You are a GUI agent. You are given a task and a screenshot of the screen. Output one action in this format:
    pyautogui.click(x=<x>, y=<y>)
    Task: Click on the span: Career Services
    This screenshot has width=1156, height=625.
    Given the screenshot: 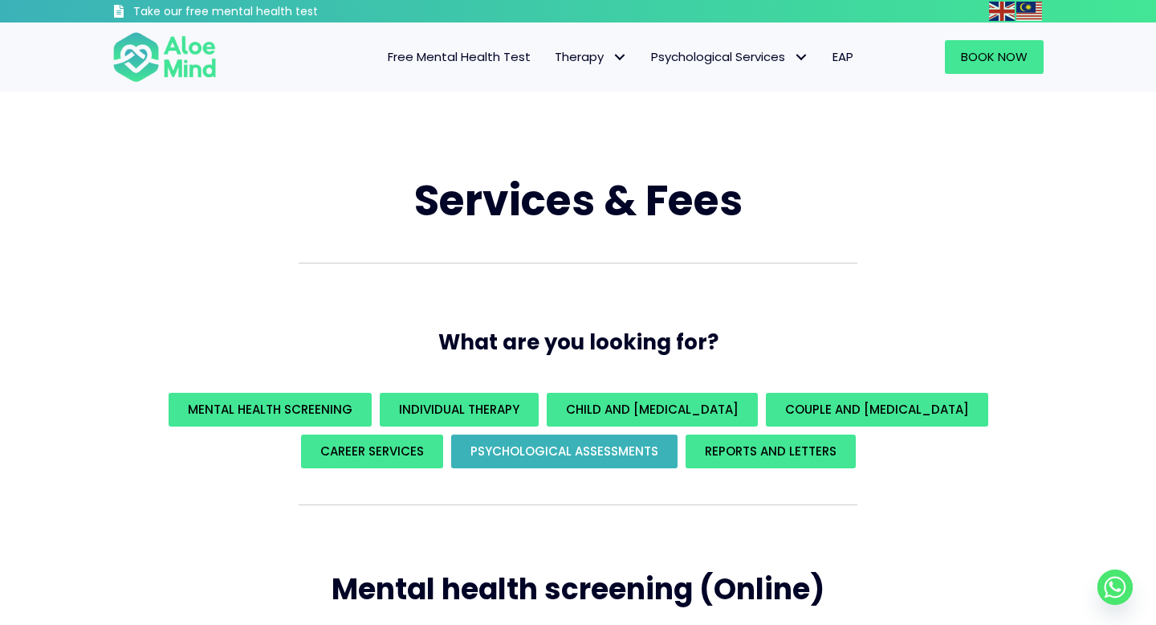 What is the action you would take?
    pyautogui.click(x=372, y=450)
    